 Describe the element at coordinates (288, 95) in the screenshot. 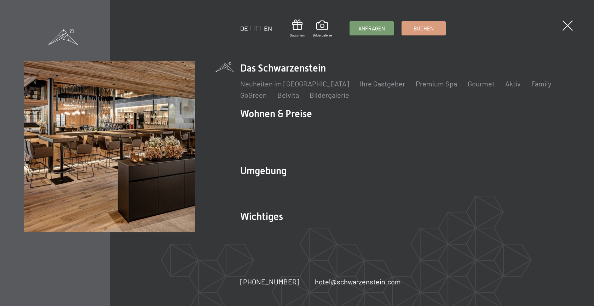

I see `a: Belvita` at that location.